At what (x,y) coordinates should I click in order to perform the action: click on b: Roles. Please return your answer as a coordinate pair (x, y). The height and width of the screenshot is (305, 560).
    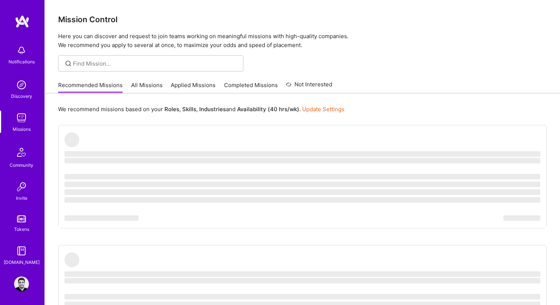
    Looking at the image, I should click on (172, 109).